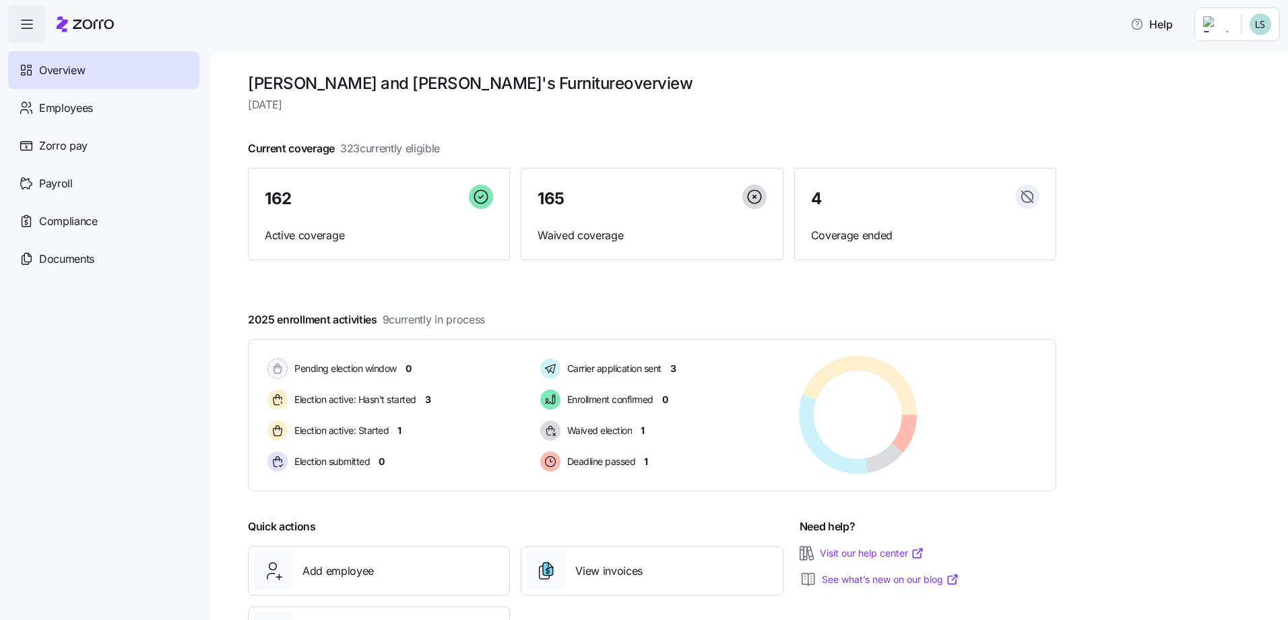 This screenshot has width=1288, height=620. I want to click on span: Payroll, so click(56, 183).